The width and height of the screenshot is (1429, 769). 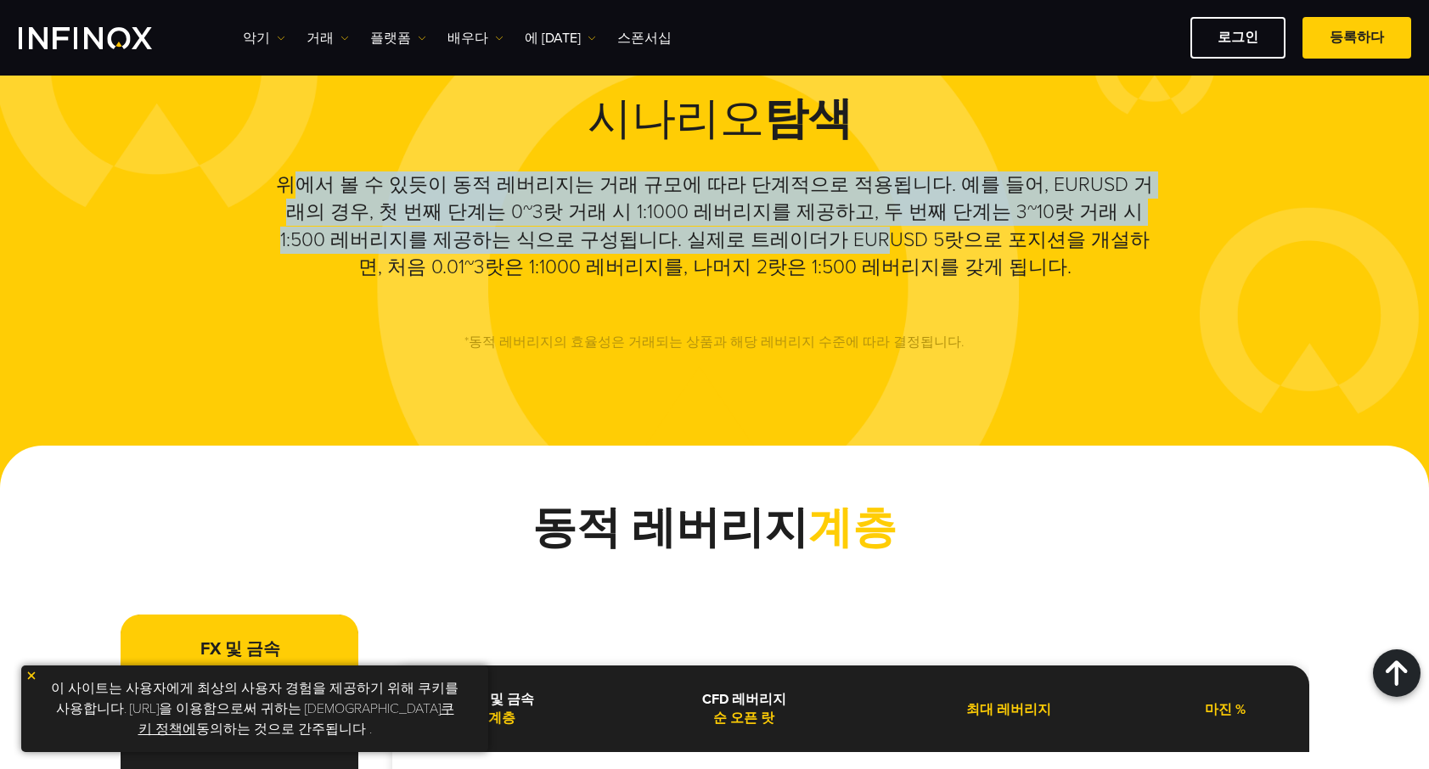 I want to click on font: CFD 레버리지, so click(x=744, y=700).